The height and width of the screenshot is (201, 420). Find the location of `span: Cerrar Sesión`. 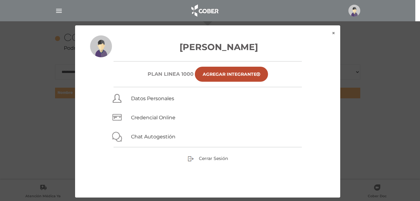

span: Cerrar Sesión is located at coordinates (213, 158).